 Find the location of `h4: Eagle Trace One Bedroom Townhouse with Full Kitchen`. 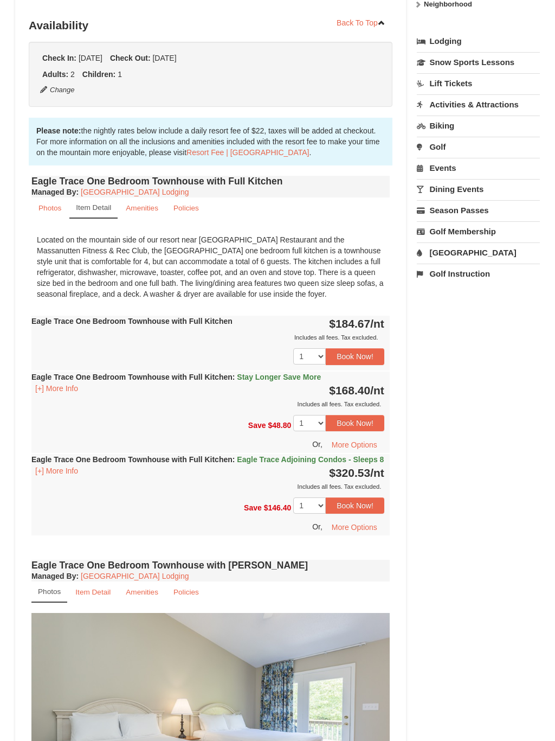

h4: Eagle Trace One Bedroom Townhouse with Full Kitchen is located at coordinates (210, 181).